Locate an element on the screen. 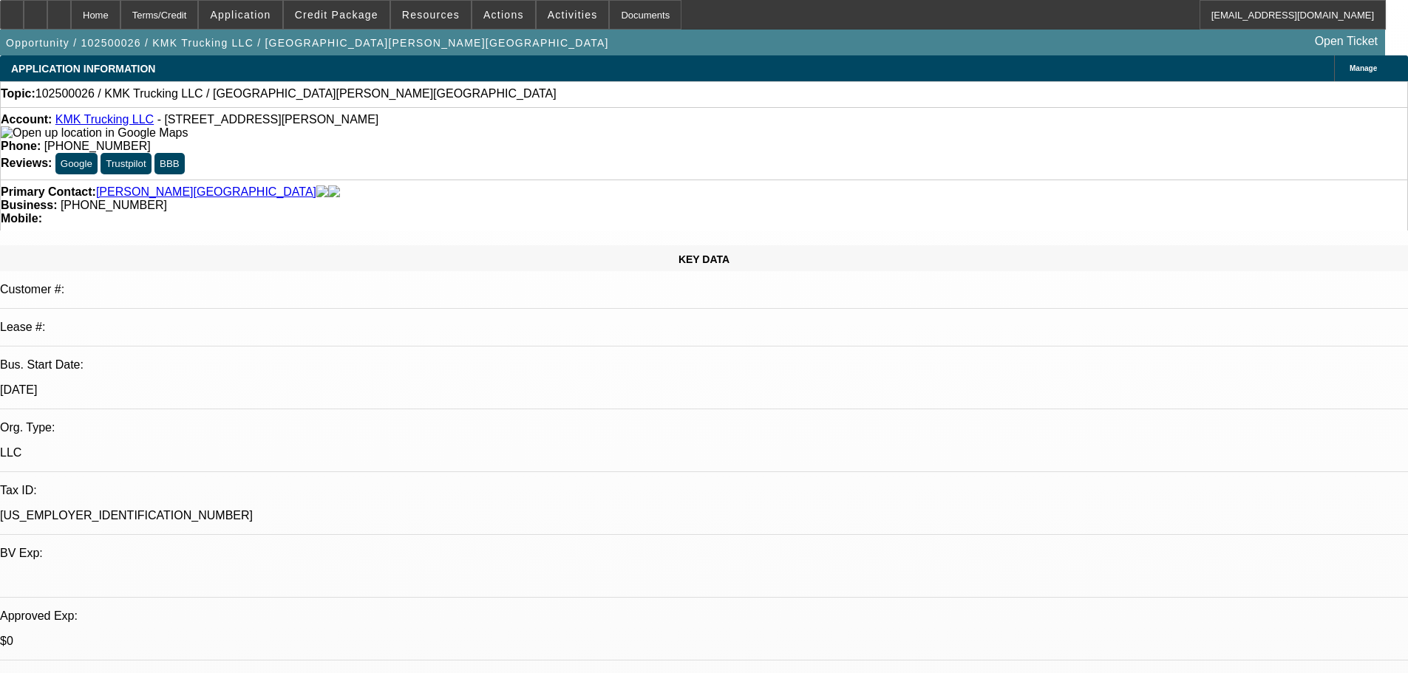  span: Resources is located at coordinates (431, 15).